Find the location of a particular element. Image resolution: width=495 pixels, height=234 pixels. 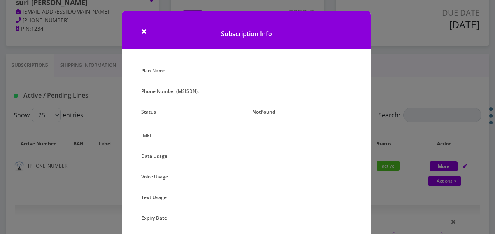

h1: Subscription Info is located at coordinates (246, 30).